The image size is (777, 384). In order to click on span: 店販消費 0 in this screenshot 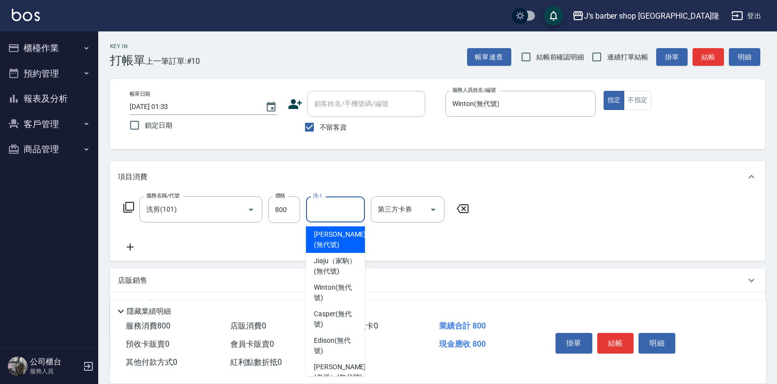, I will do `click(248, 326)`.